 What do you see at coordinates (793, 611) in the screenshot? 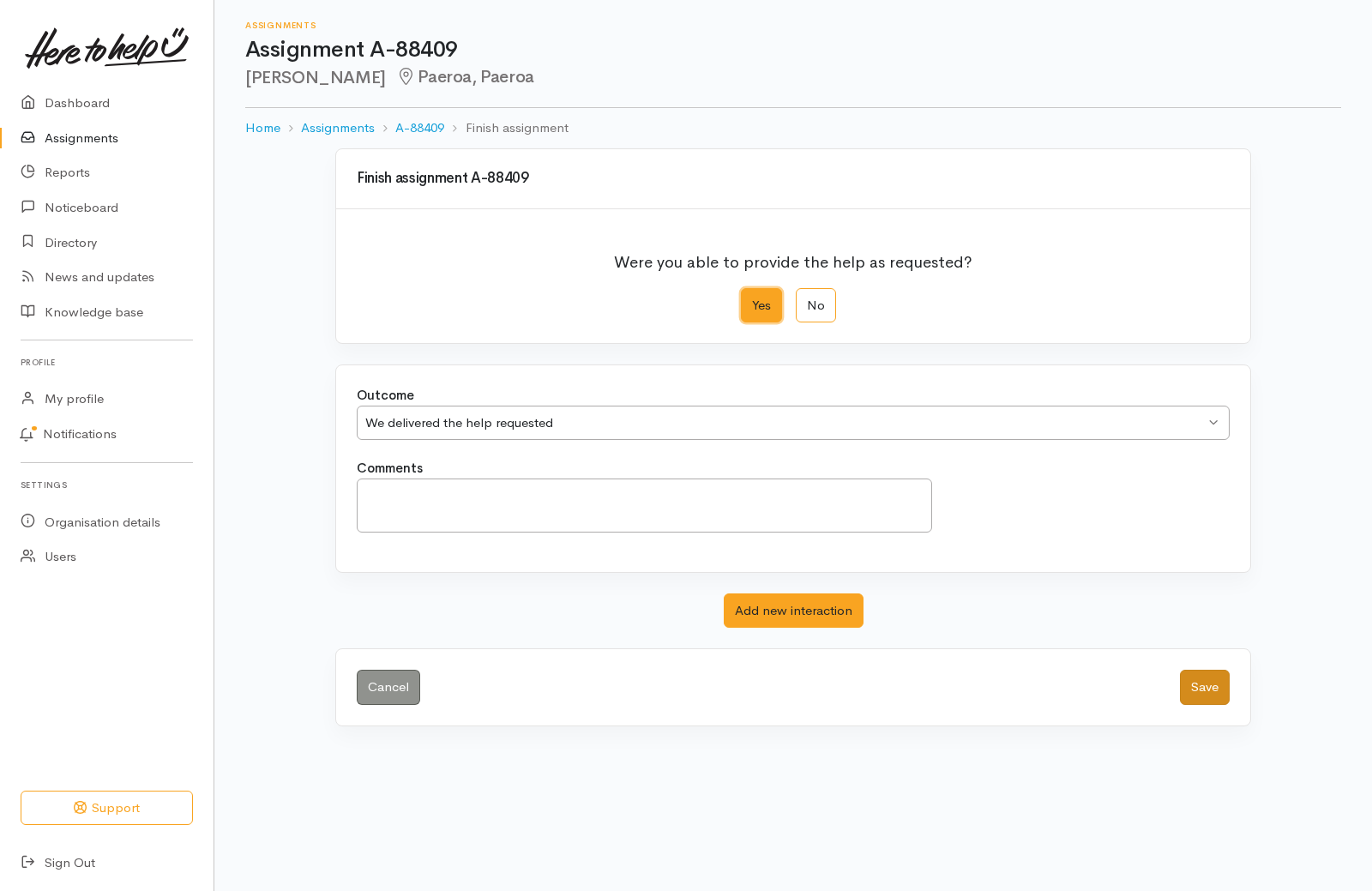
I see `button: Add new interaction` at bounding box center [793, 611].